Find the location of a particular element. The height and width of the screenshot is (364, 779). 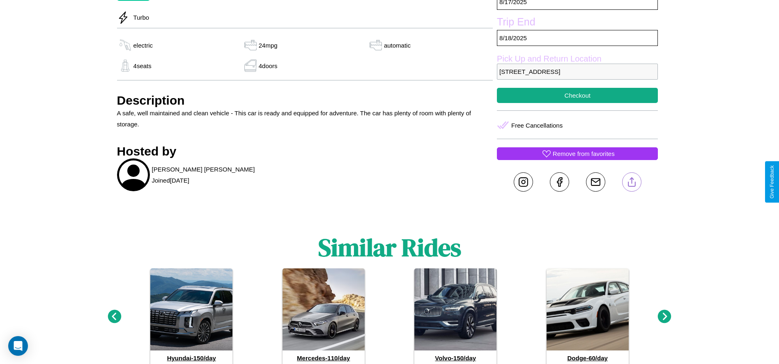

div: Open Intercom Messenger is located at coordinates (18, 346).